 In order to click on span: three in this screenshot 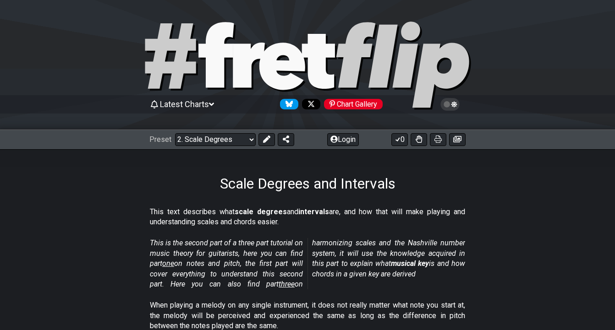, I will do `click(286, 284)`.